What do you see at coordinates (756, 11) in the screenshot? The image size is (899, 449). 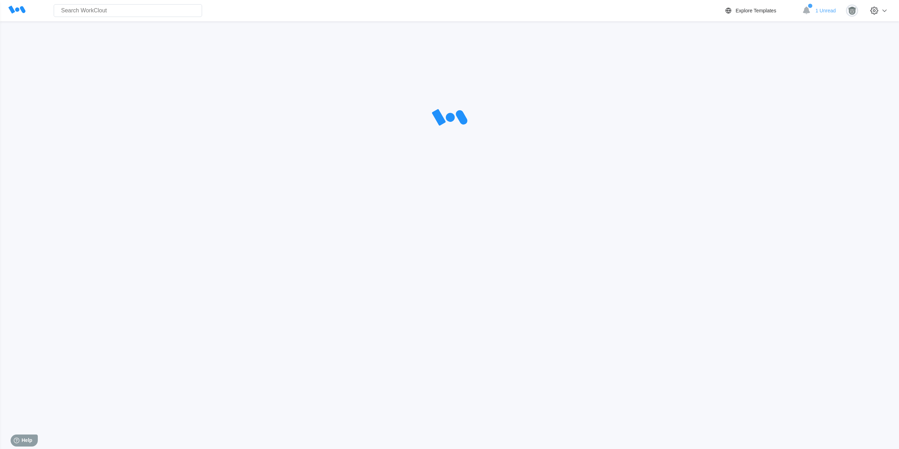 I see `div: Explore Templates` at bounding box center [756, 11].